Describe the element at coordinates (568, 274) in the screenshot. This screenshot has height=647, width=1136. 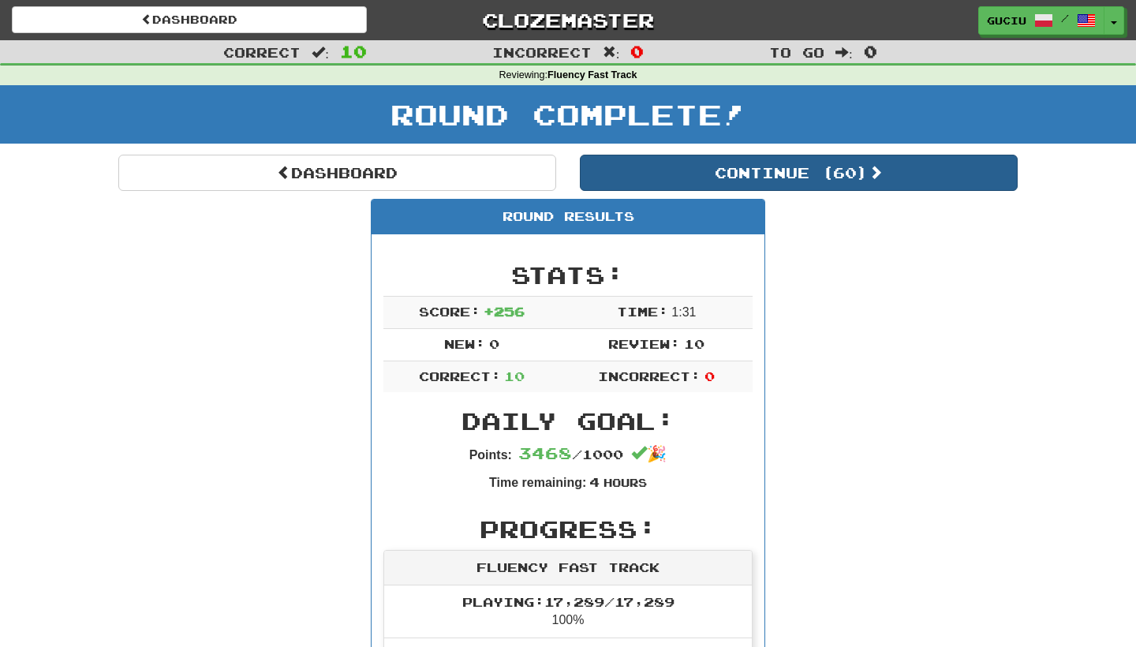
I see `h2: Stats:` at that location.